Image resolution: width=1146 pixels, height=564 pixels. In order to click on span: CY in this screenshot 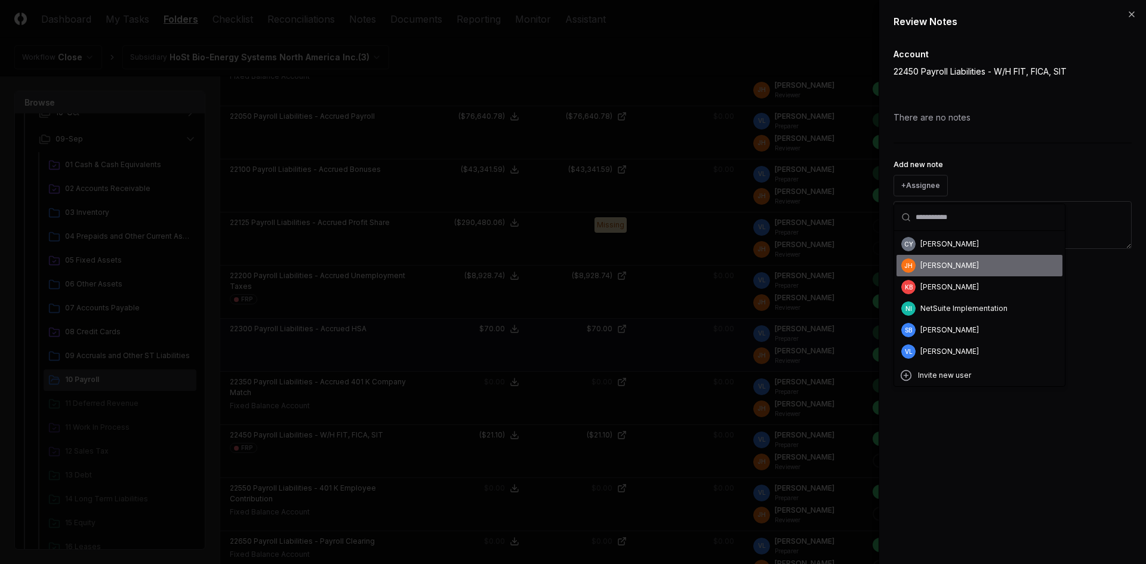, I will do `click(908, 244)`.